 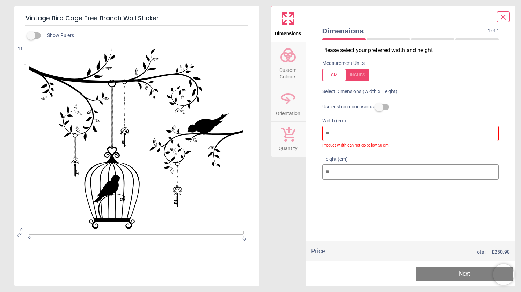 I want to click on span: Quantity, so click(x=288, y=147).